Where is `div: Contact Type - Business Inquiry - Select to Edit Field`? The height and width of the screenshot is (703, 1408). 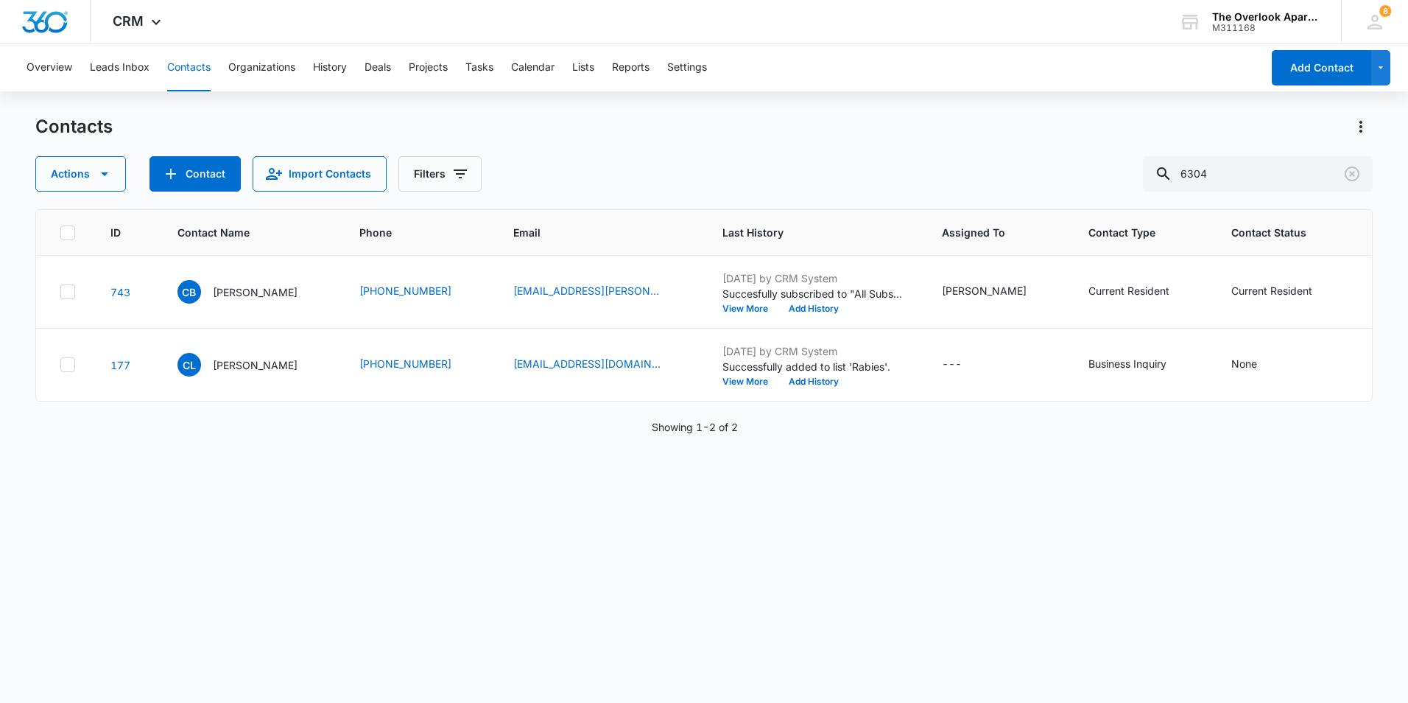
div: Contact Type - Business Inquiry - Select to Edit Field is located at coordinates (1141, 365).